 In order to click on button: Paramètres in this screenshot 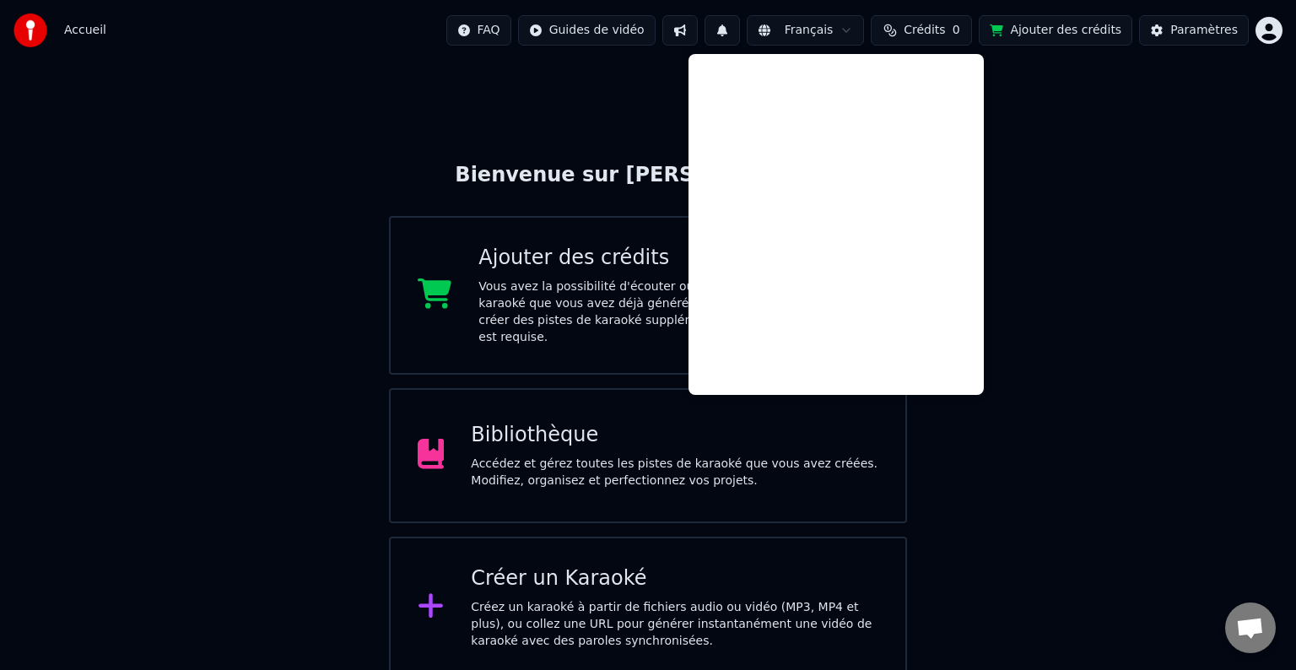, I will do `click(1193, 30)`.